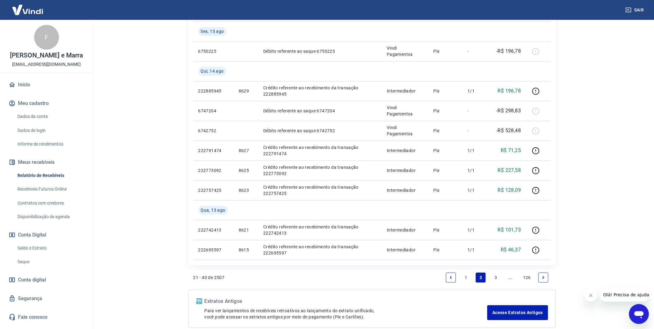 This screenshot has width=654, height=329. I want to click on a: Início, so click(46, 85).